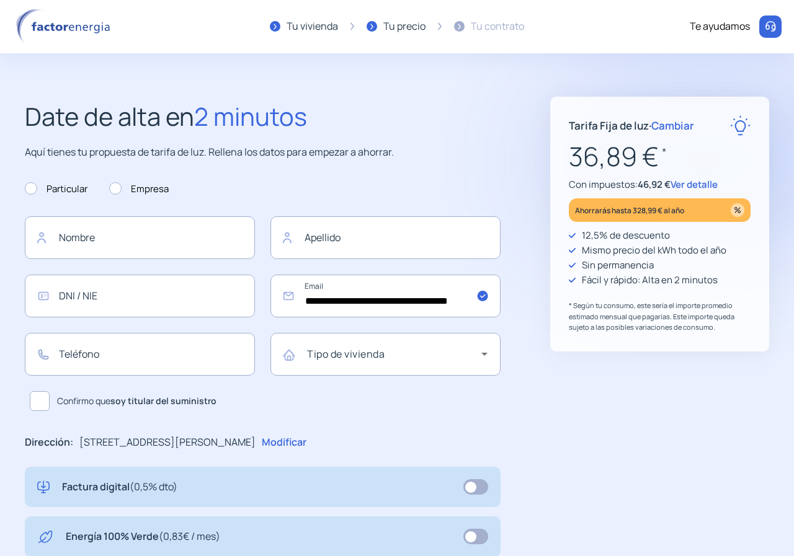 The image size is (794, 556). Describe the element at coordinates (694, 184) in the screenshot. I see `span: Ver detalle` at that location.